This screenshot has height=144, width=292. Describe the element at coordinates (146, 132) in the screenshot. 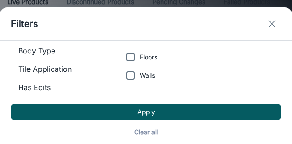

I see `button: Clear all` at that location.